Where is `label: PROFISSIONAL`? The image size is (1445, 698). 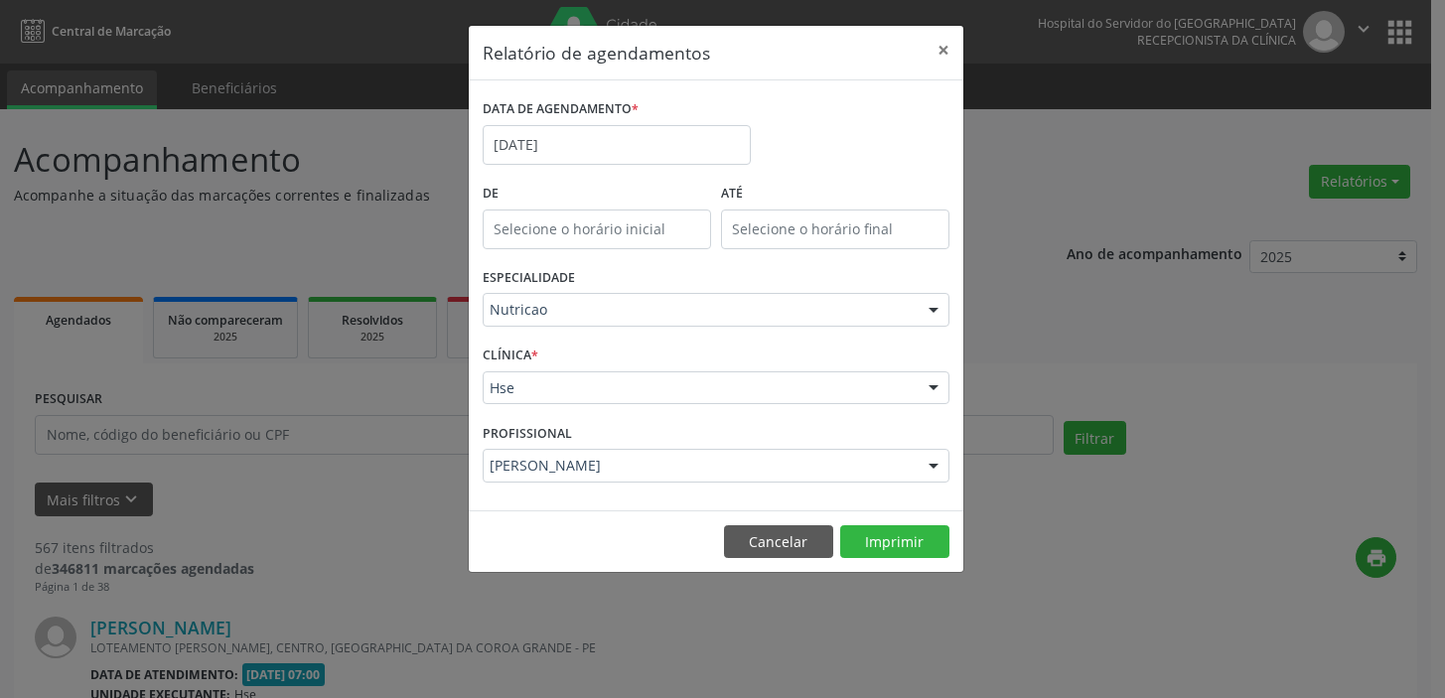
label: PROFISSIONAL is located at coordinates (527, 433).